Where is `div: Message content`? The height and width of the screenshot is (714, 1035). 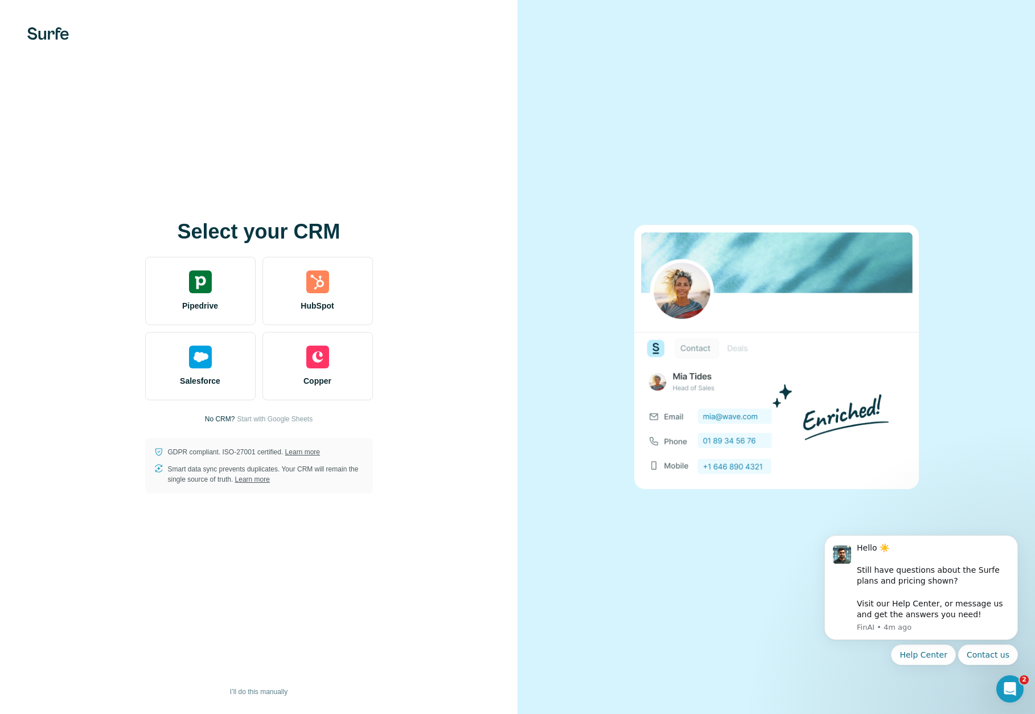 div: Message content is located at coordinates (126, 60).